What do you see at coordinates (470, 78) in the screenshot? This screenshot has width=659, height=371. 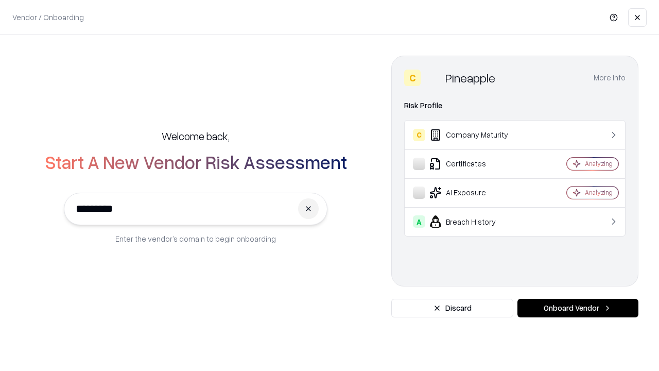 I see `div: Pineapple` at bounding box center [470, 78].